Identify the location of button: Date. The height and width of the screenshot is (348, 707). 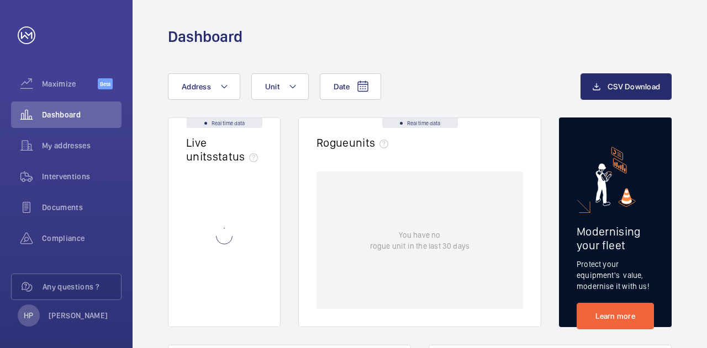
(350, 87).